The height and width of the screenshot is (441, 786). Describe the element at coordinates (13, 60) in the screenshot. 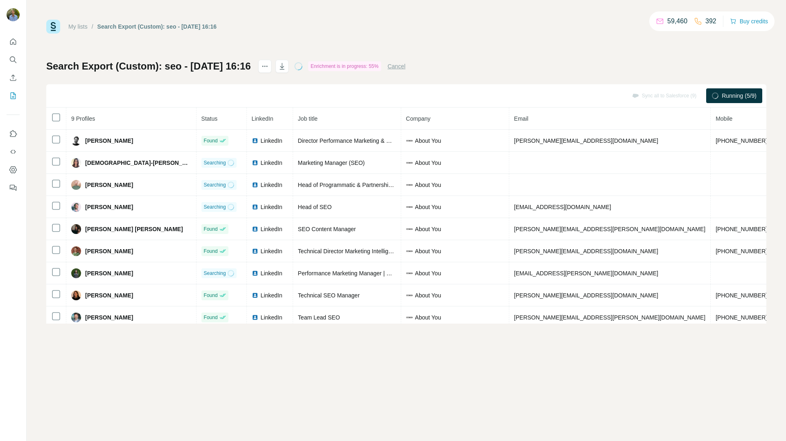

I see `button: Search` at that location.